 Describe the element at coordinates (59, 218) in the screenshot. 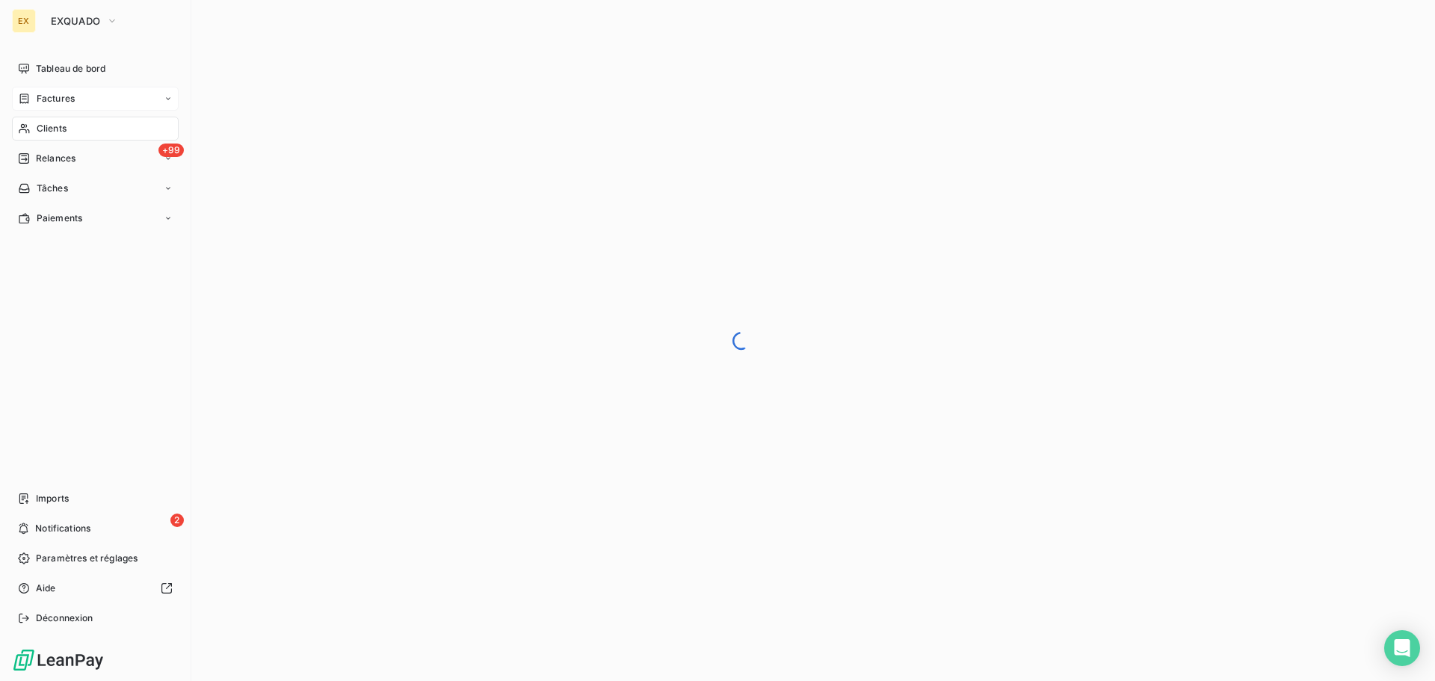

I see `span: Paiements` at that location.